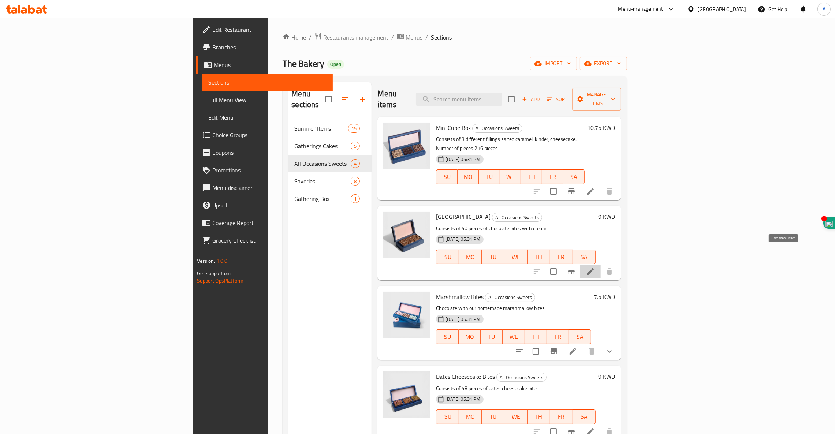 This screenshot has width=835, height=434. I want to click on p: Chocolate with our homemade marshmallow bites, so click(513, 308).